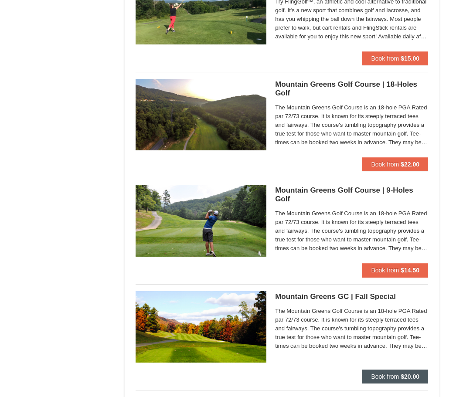 This screenshot has width=456, height=397. Describe the element at coordinates (395, 58) in the screenshot. I see `button: Book from $15.00` at that location.